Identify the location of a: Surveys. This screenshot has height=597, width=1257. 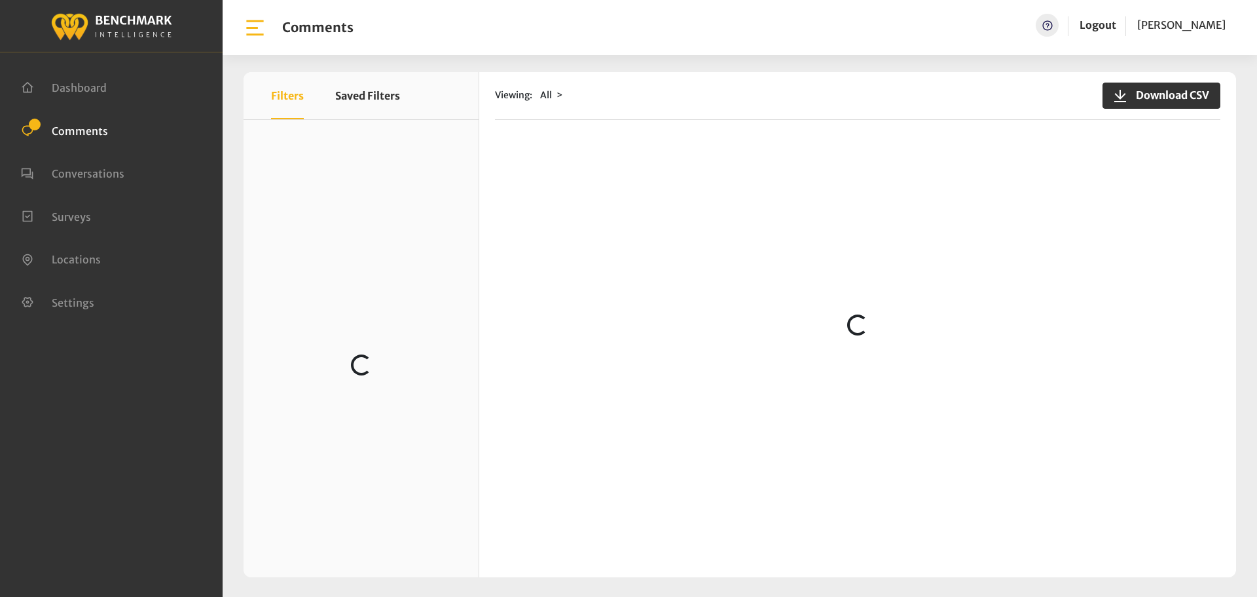
(56, 215).